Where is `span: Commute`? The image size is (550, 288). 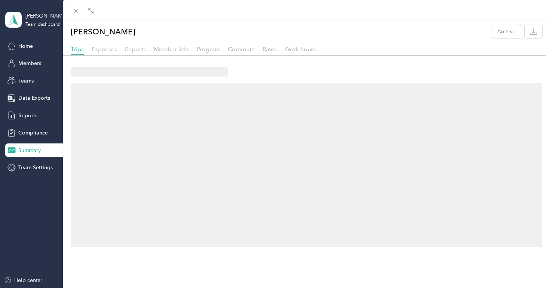
span: Commute is located at coordinates (241, 49).